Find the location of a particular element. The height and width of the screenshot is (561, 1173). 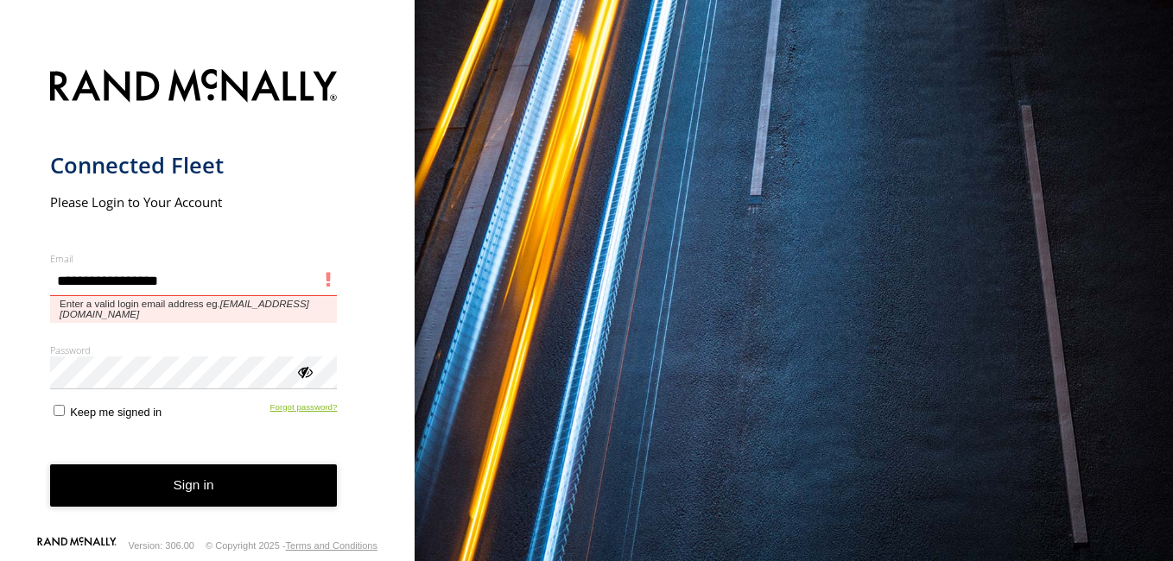

label: Email is located at coordinates (193, 258).